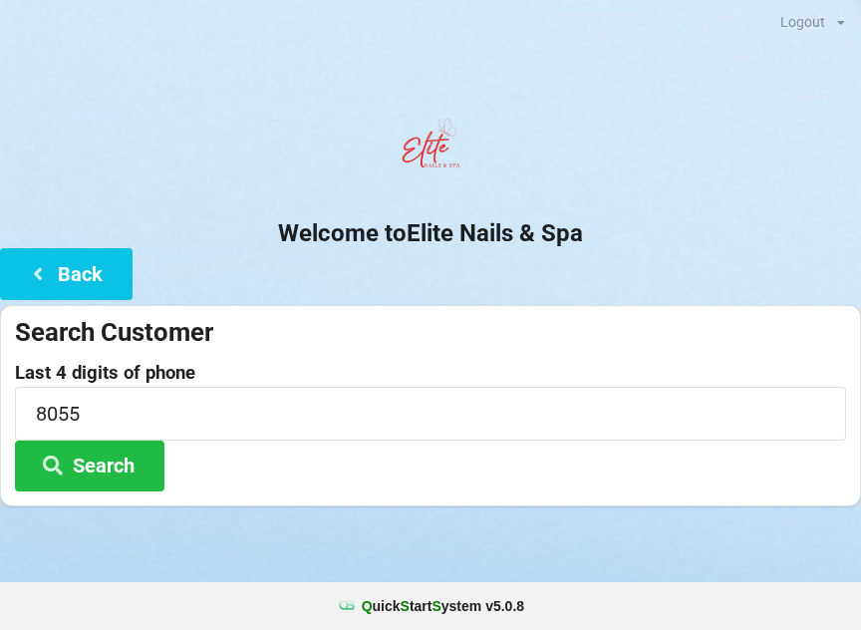 Image resolution: width=861 pixels, height=630 pixels. What do you see at coordinates (430, 148) in the screenshot?
I see `img: EliteNailsSpa-Logo1.png` at bounding box center [430, 148].